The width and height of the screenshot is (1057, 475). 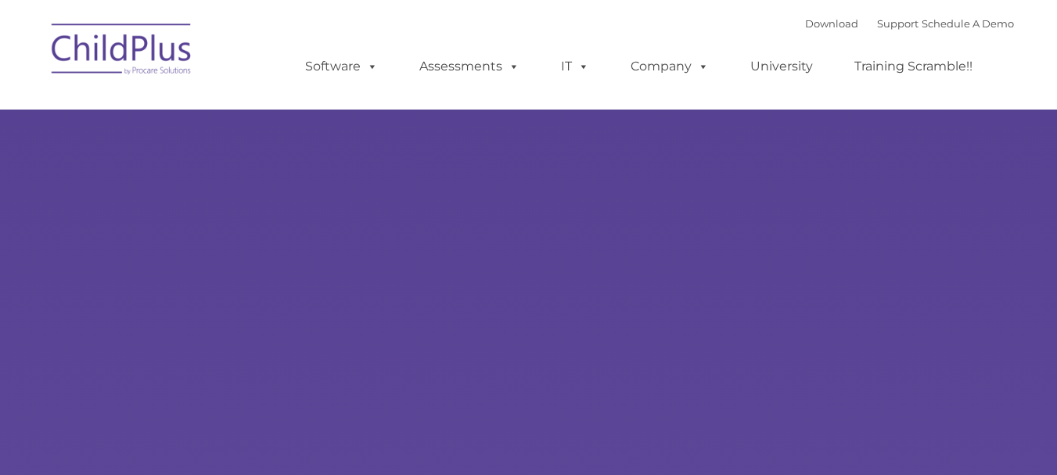 What do you see at coordinates (968, 23) in the screenshot?
I see `a: Schedule A Demo` at bounding box center [968, 23].